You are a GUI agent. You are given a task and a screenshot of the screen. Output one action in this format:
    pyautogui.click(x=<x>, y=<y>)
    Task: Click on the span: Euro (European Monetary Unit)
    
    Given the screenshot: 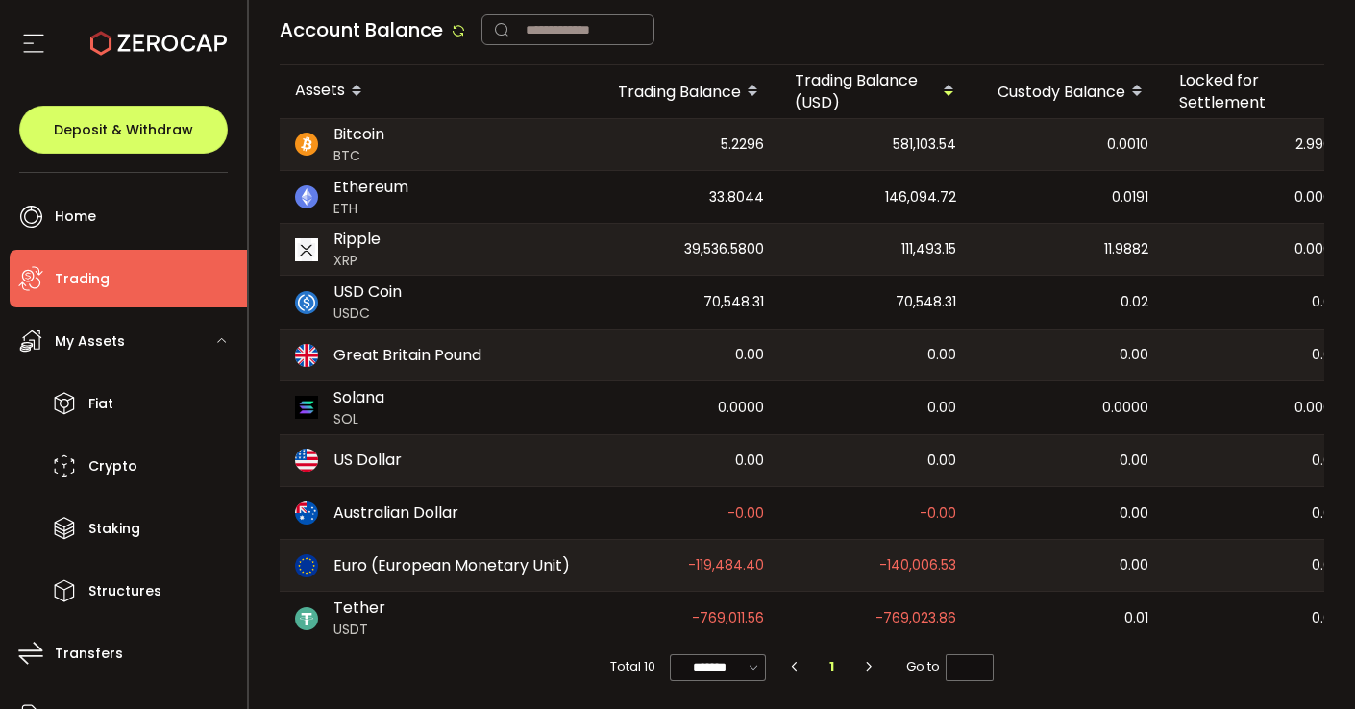 What is the action you would take?
    pyautogui.click(x=452, y=566)
    